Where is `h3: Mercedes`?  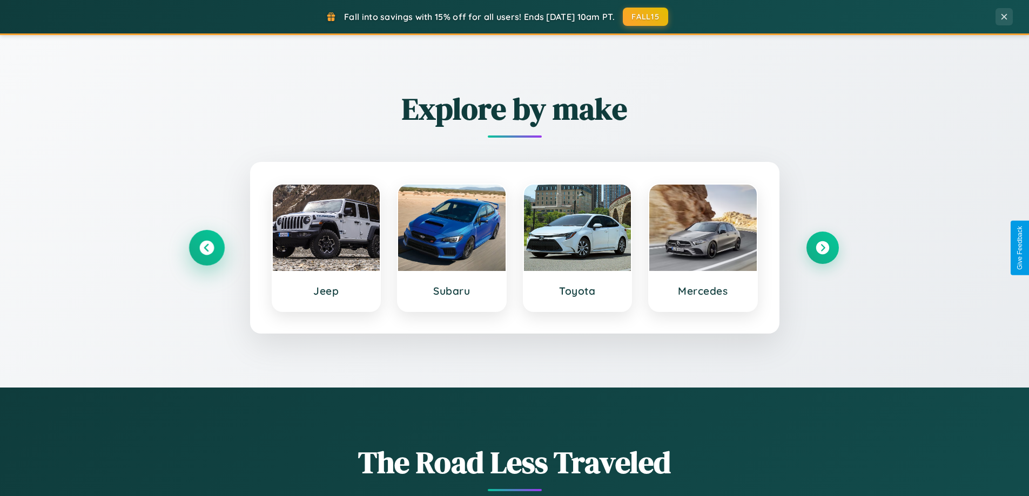 h3: Mercedes is located at coordinates (703, 291).